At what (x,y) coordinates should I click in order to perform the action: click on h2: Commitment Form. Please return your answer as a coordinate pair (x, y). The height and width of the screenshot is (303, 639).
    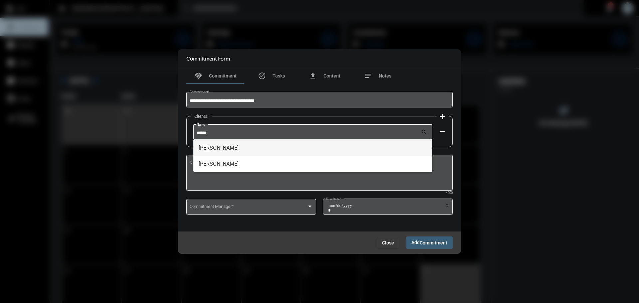
    Looking at the image, I should click on (208, 58).